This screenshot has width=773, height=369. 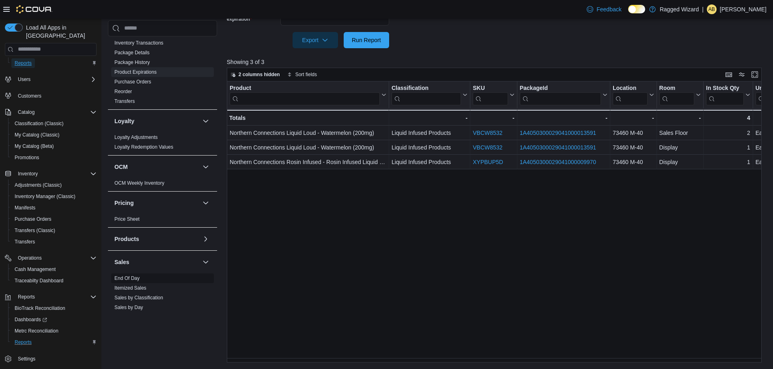 I want to click on span: Sales by Day, so click(x=129, y=308).